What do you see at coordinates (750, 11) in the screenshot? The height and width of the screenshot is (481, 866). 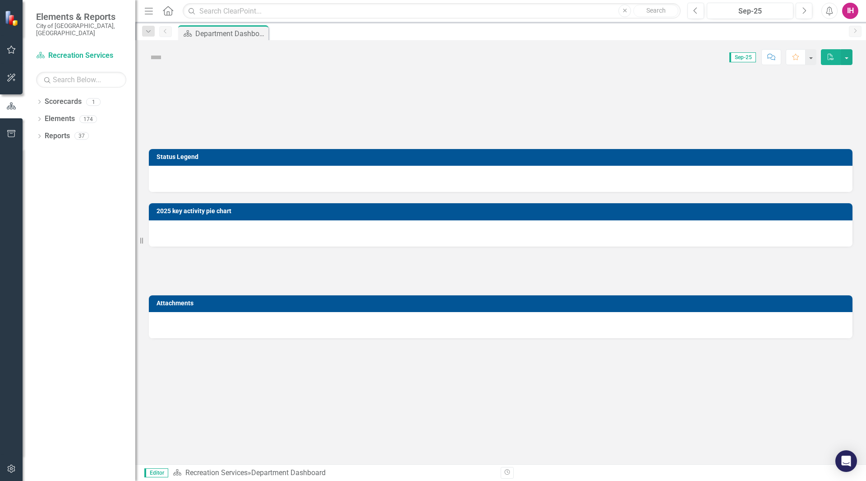 I see `button: Sep-25` at bounding box center [750, 11].